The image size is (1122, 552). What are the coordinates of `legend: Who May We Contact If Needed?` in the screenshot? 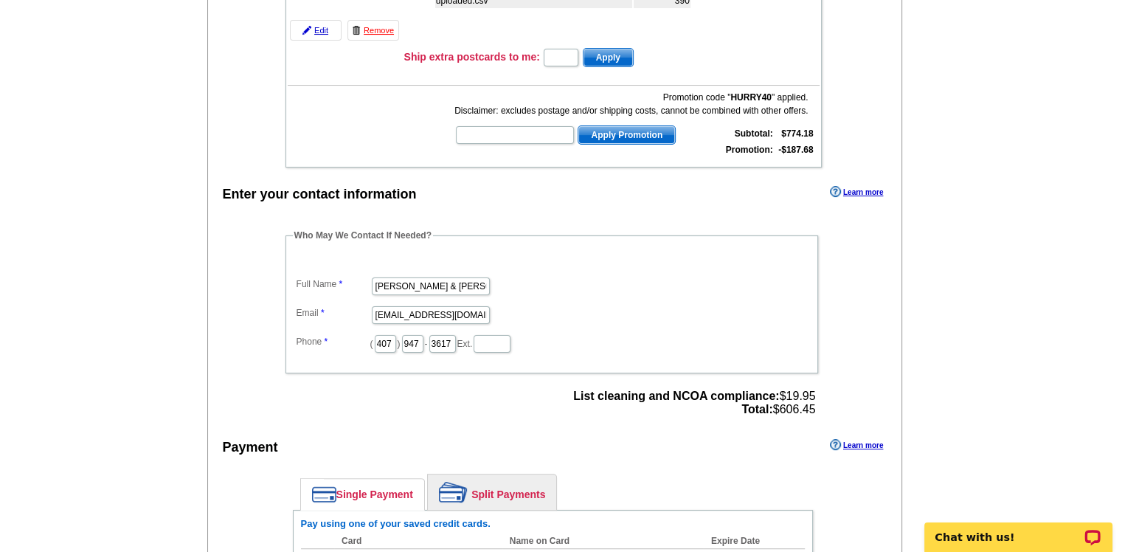 It's located at (363, 235).